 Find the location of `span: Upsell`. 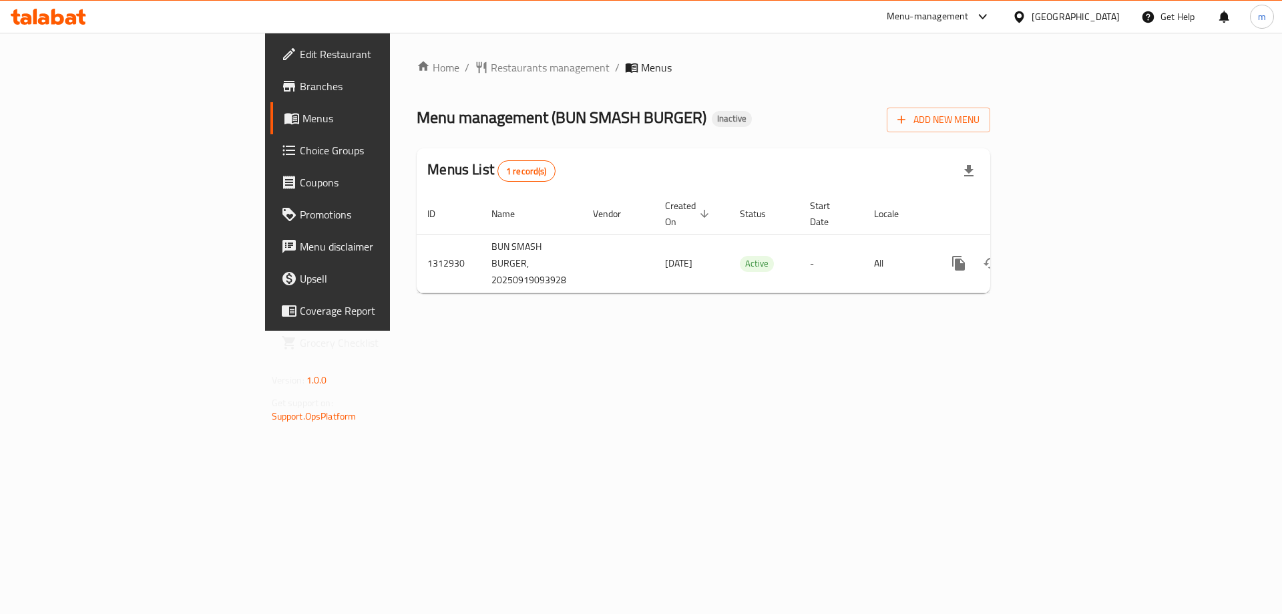

span: Upsell is located at coordinates (384, 278).